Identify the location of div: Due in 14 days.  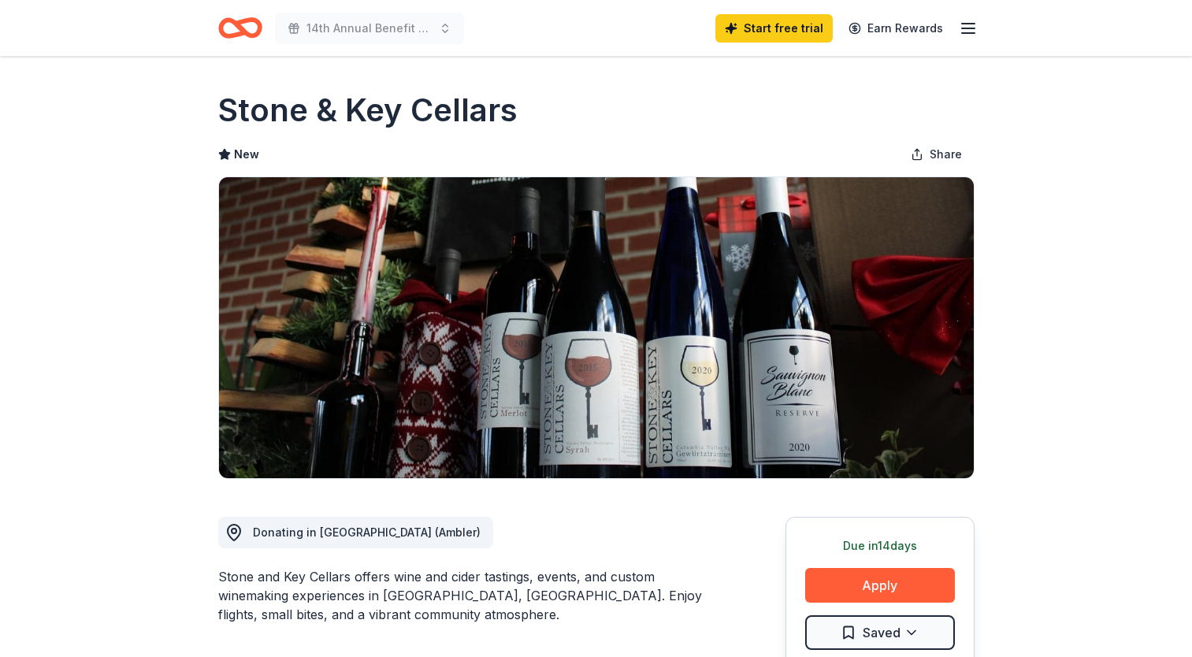
(880, 546).